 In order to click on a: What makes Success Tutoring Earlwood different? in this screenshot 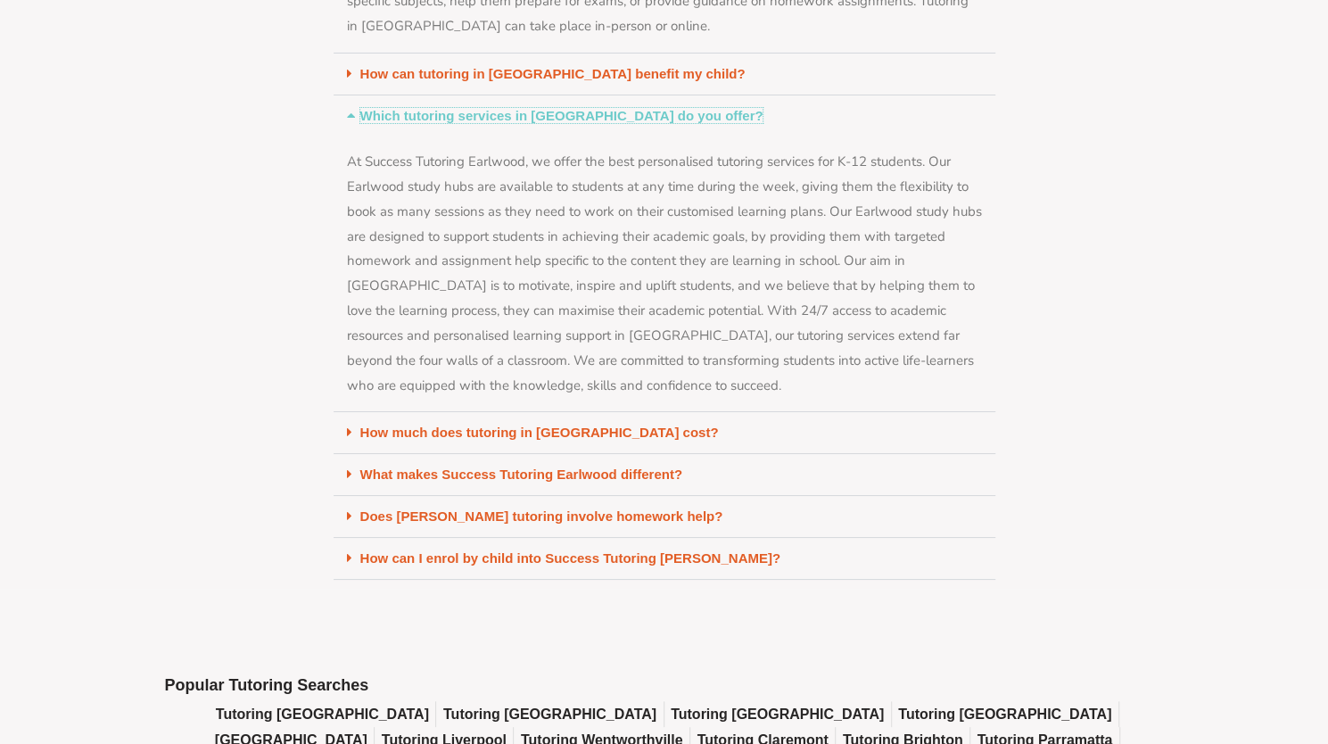, I will do `click(521, 474)`.